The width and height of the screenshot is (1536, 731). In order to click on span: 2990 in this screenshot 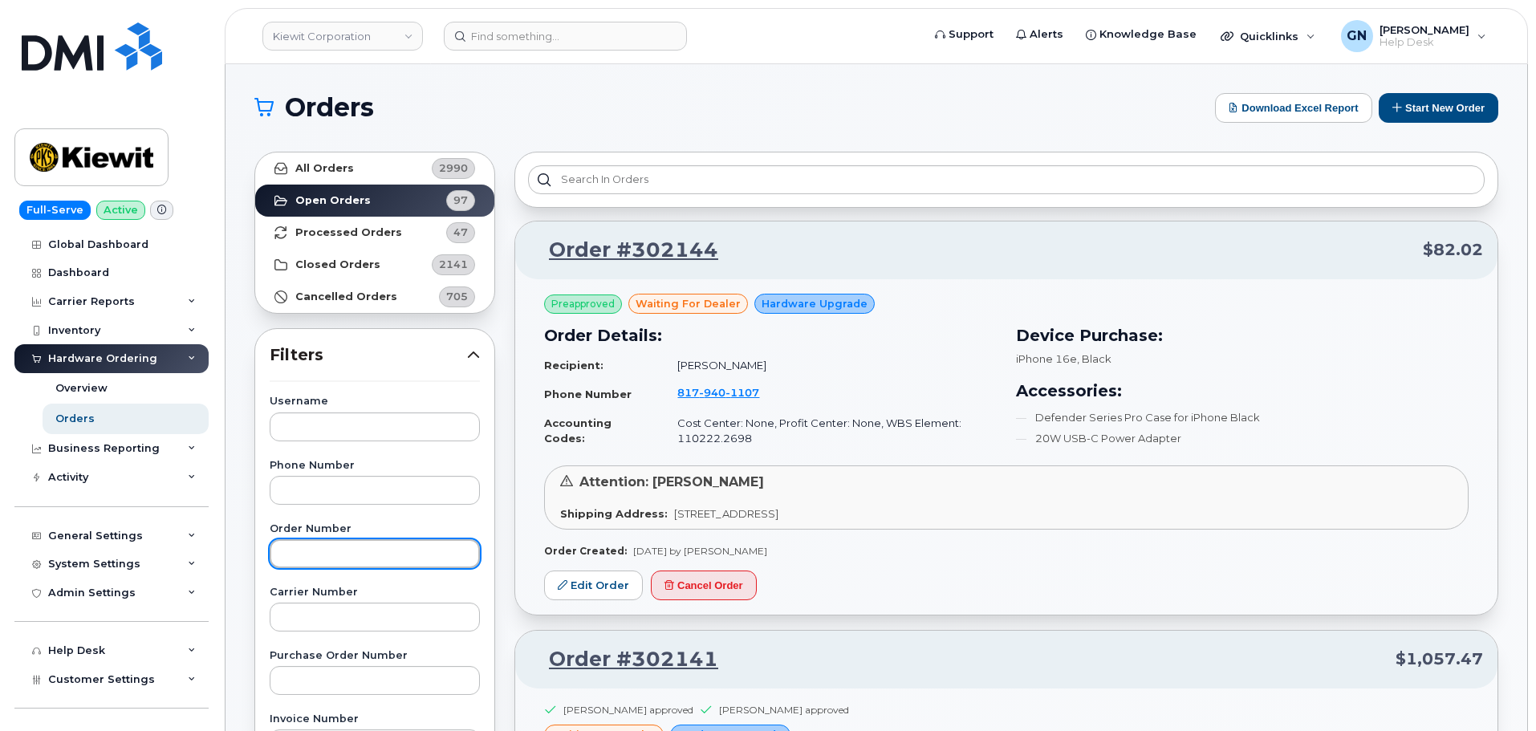, I will do `click(454, 168)`.